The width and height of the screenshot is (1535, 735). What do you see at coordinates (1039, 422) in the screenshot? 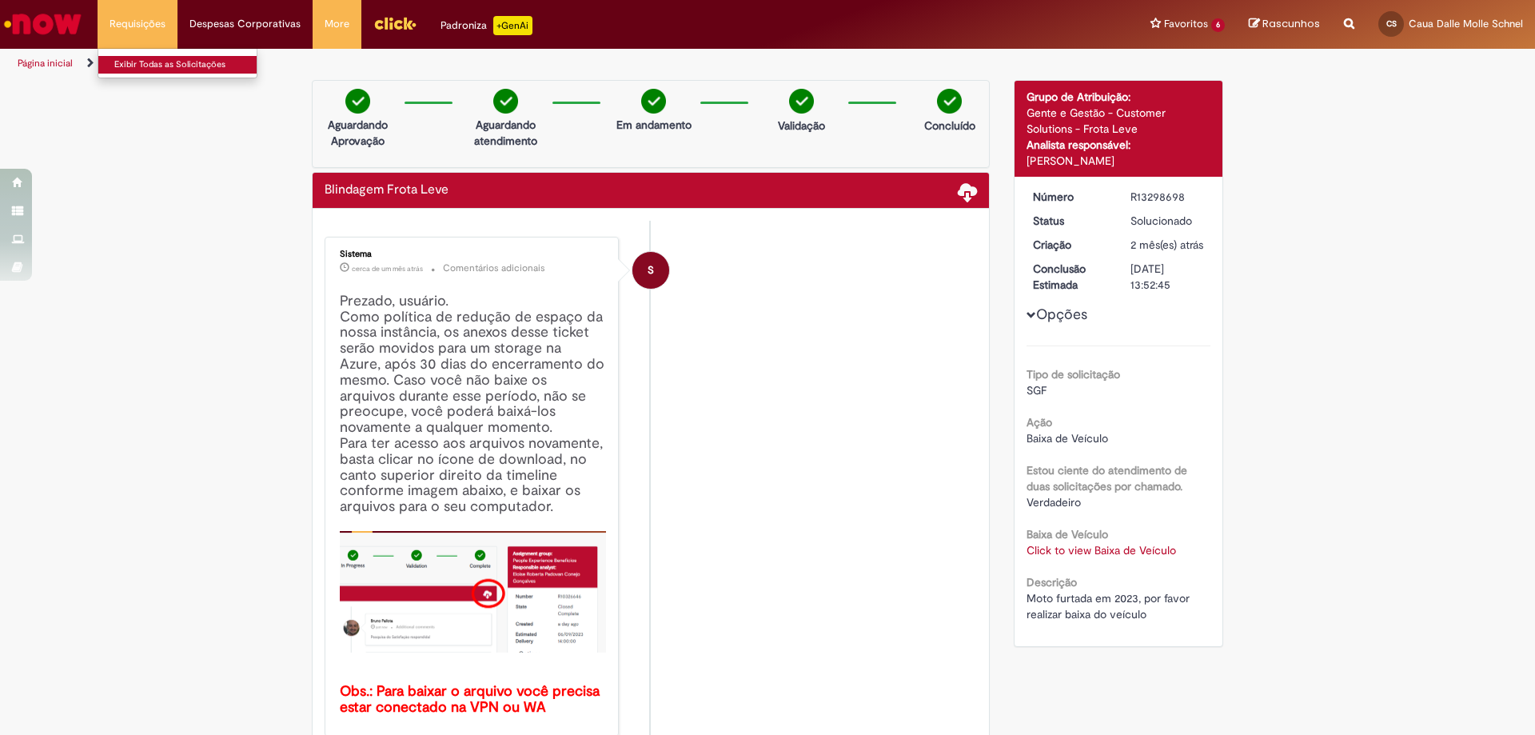
I see `b: Ação` at bounding box center [1039, 422].